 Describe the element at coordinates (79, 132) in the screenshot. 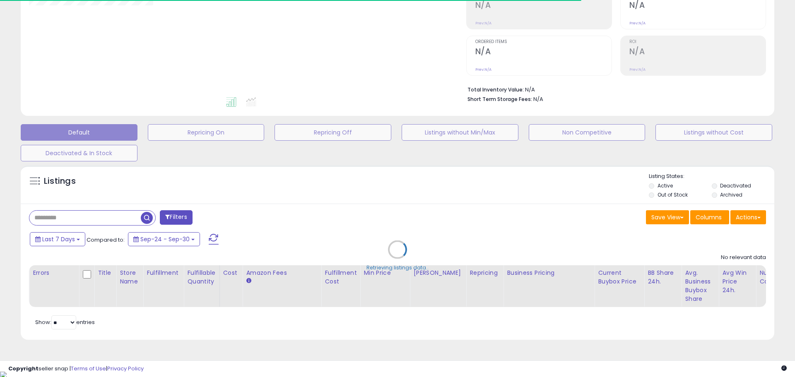

I see `button: Default` at that location.